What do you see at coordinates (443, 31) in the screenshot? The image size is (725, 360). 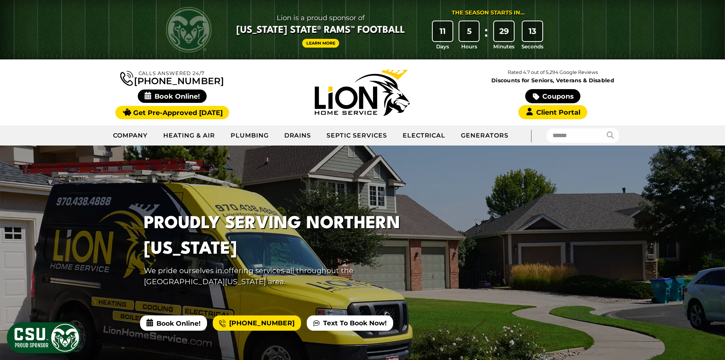 I see `div: 11` at bounding box center [443, 31].